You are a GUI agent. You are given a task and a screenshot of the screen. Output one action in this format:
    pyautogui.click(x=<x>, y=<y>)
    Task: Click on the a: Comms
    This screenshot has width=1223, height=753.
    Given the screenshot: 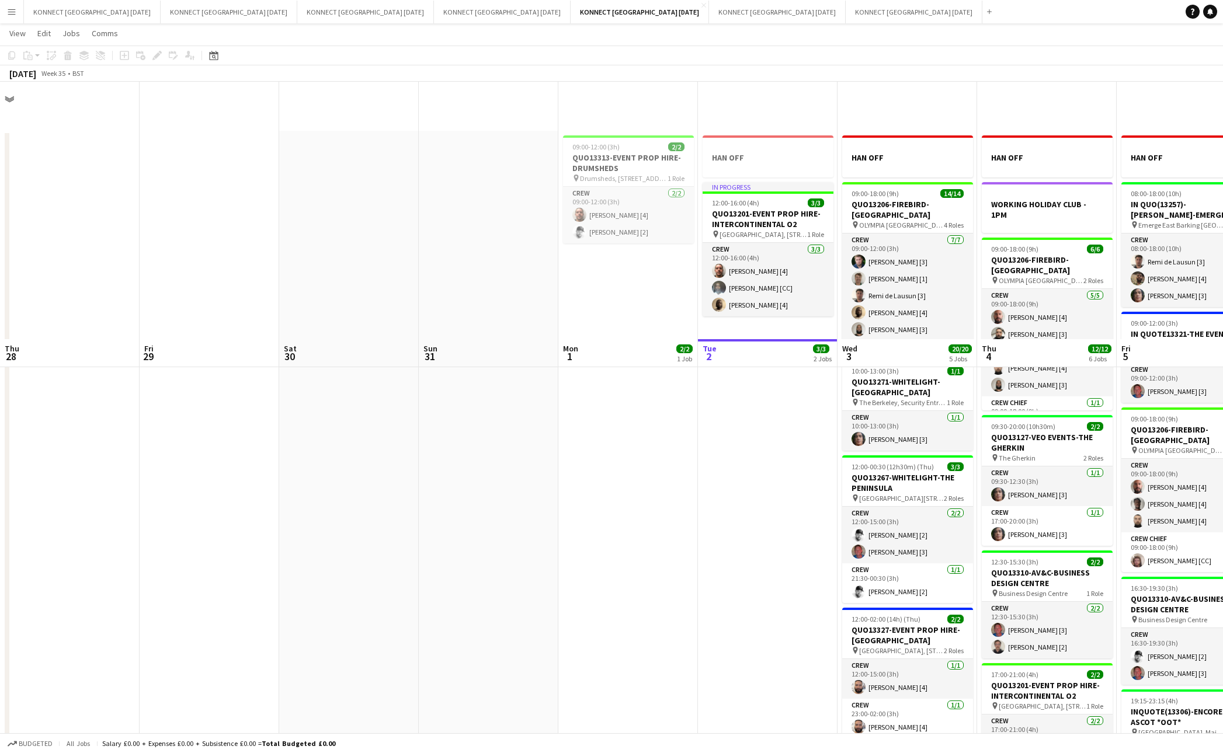 What is the action you would take?
    pyautogui.click(x=105, y=33)
    